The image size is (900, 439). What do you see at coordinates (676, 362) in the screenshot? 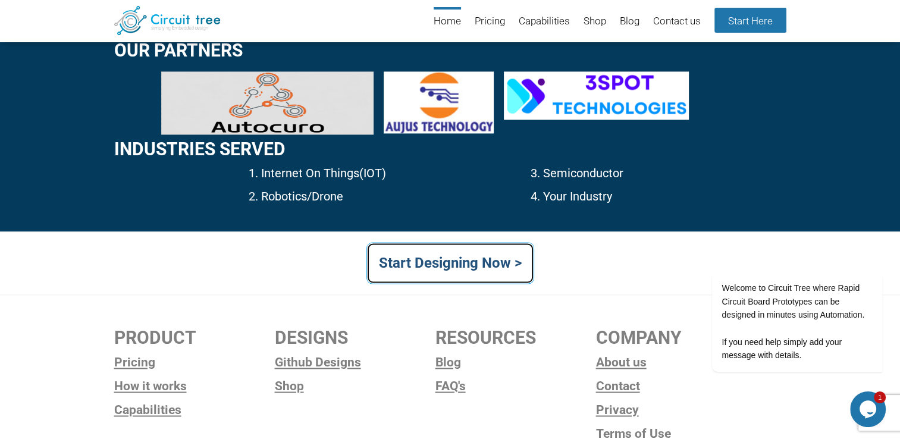
I see `a: About us` at bounding box center [676, 362].